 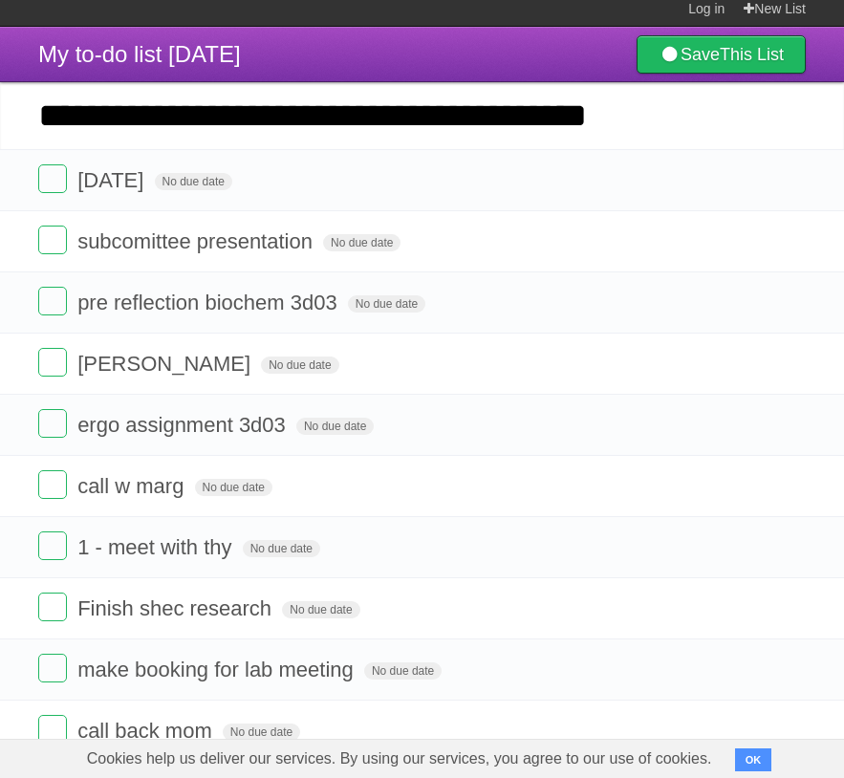 I want to click on span: Finish shec research, so click(x=177, y=608).